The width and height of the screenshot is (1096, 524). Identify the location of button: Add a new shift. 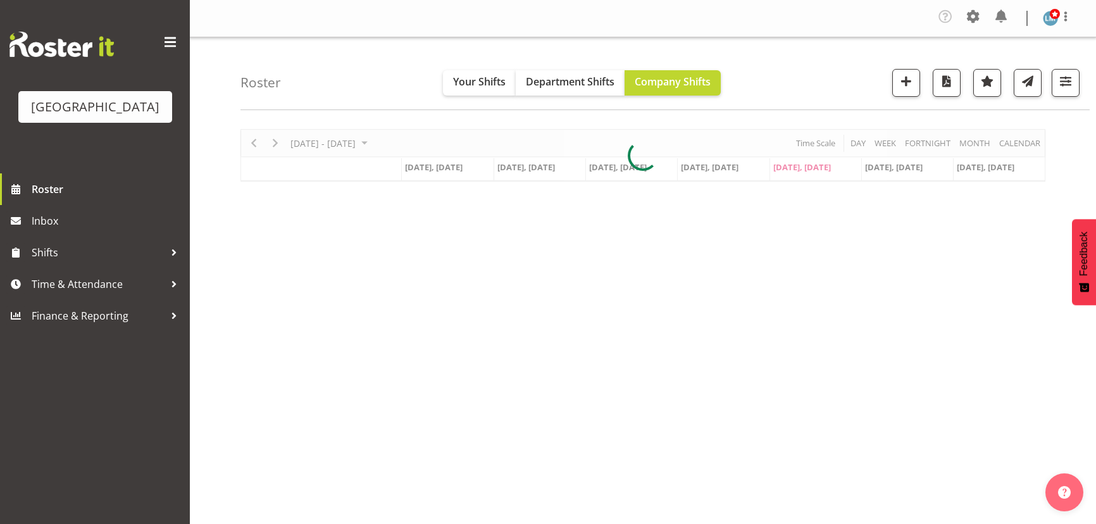
(906, 83).